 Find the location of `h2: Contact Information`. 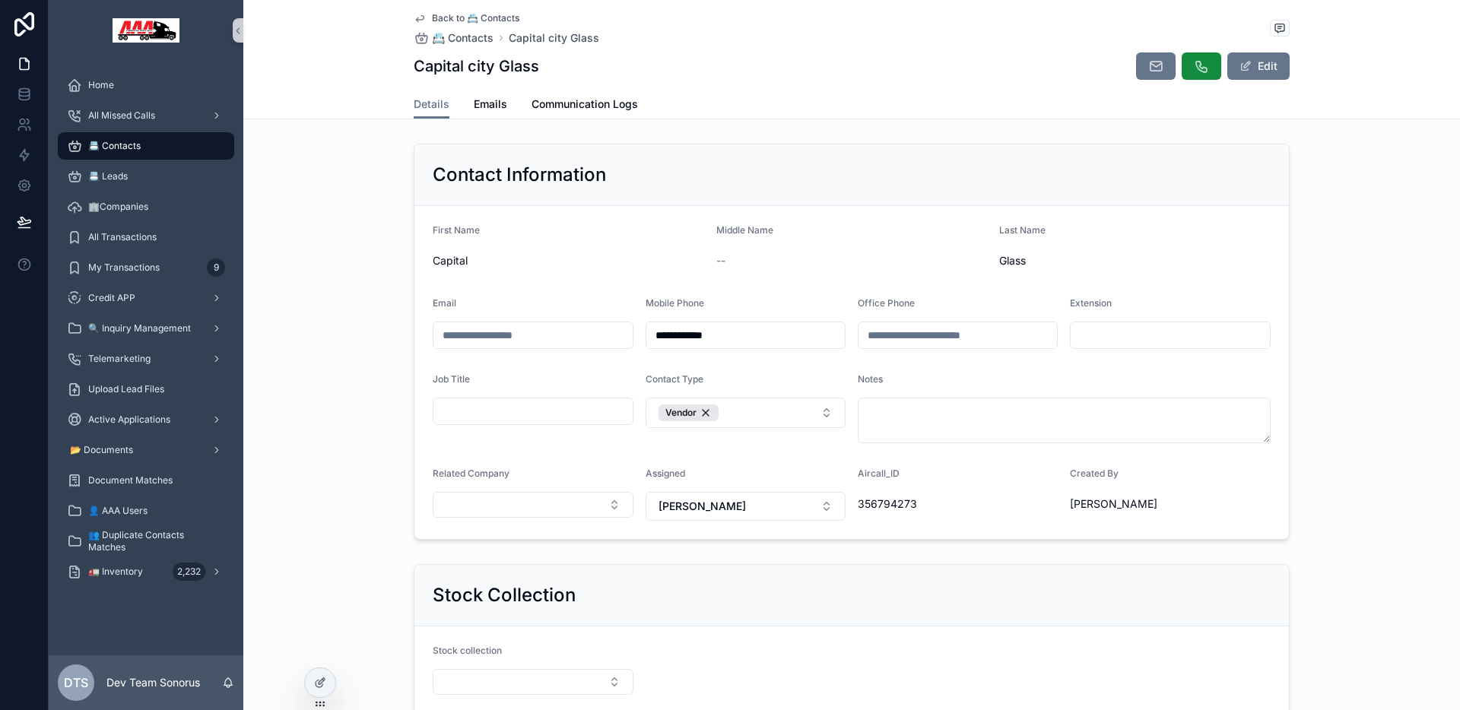

h2: Contact Information is located at coordinates (519, 175).